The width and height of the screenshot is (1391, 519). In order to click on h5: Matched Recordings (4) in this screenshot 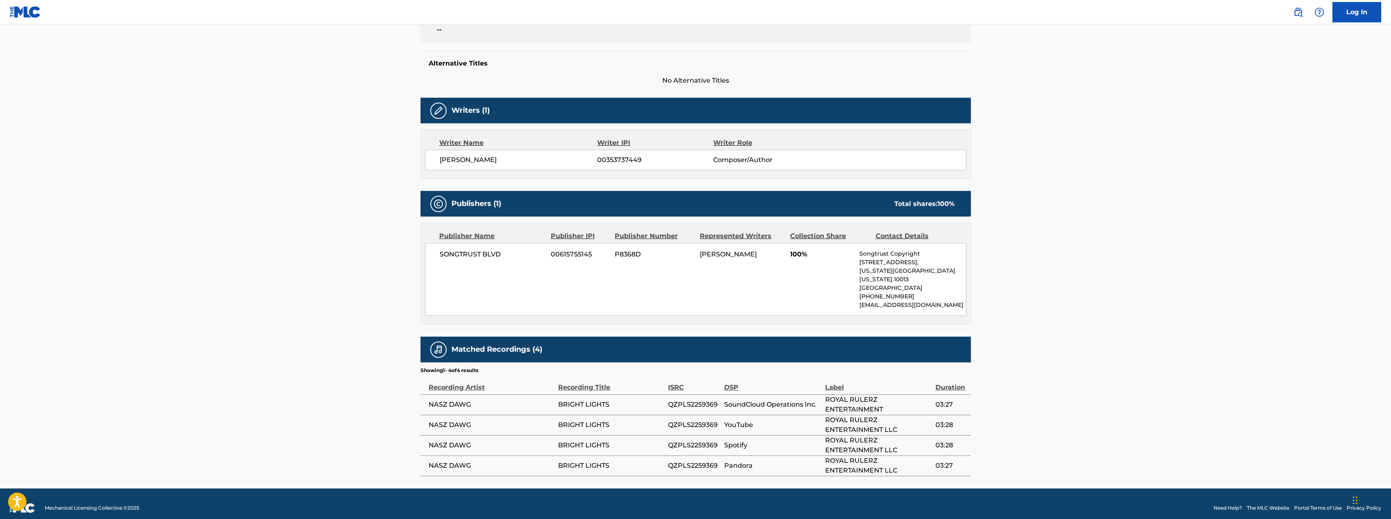, I will do `click(497, 349)`.